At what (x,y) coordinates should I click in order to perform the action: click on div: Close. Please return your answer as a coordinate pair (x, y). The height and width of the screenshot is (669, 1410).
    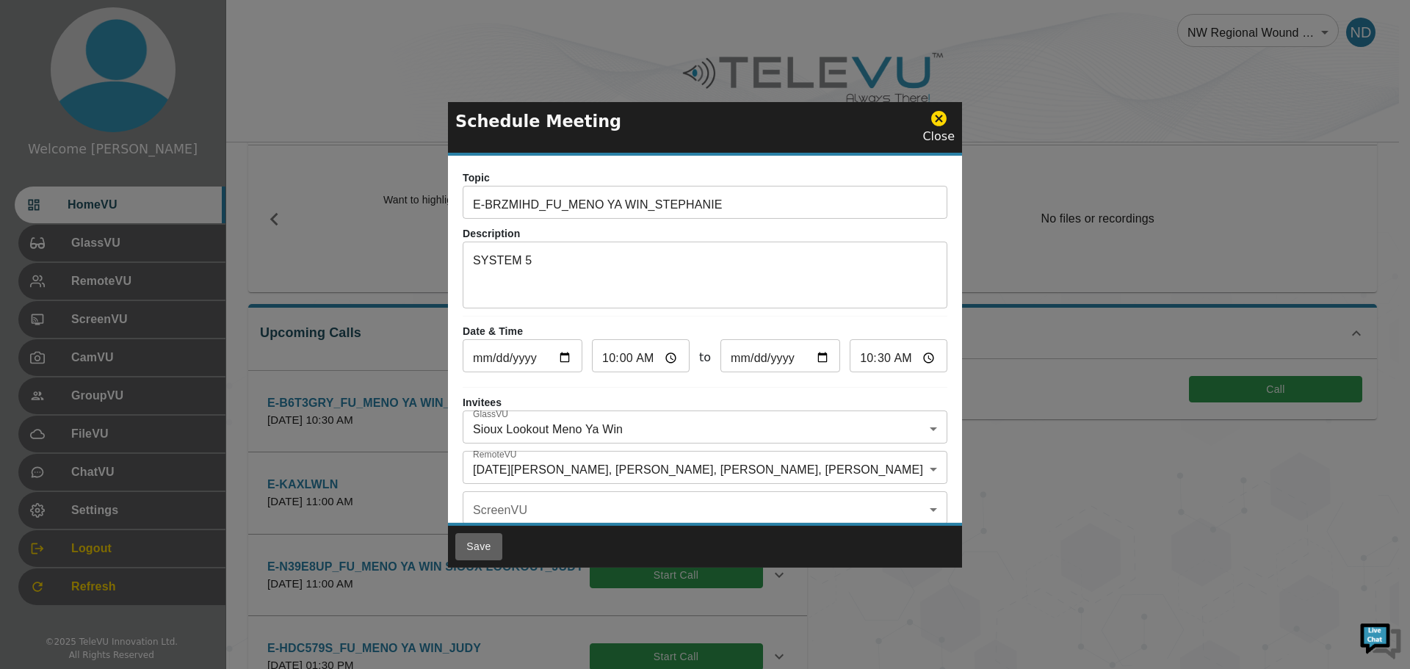
    Looking at the image, I should click on (938, 127).